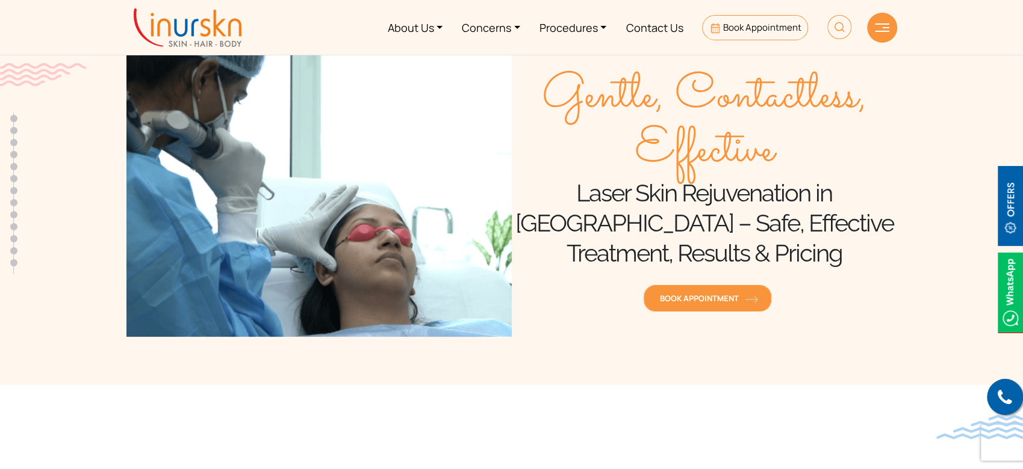 The width and height of the screenshot is (1023, 469). What do you see at coordinates (1010, 293) in the screenshot?
I see `img: Whatsappicon` at bounding box center [1010, 293].